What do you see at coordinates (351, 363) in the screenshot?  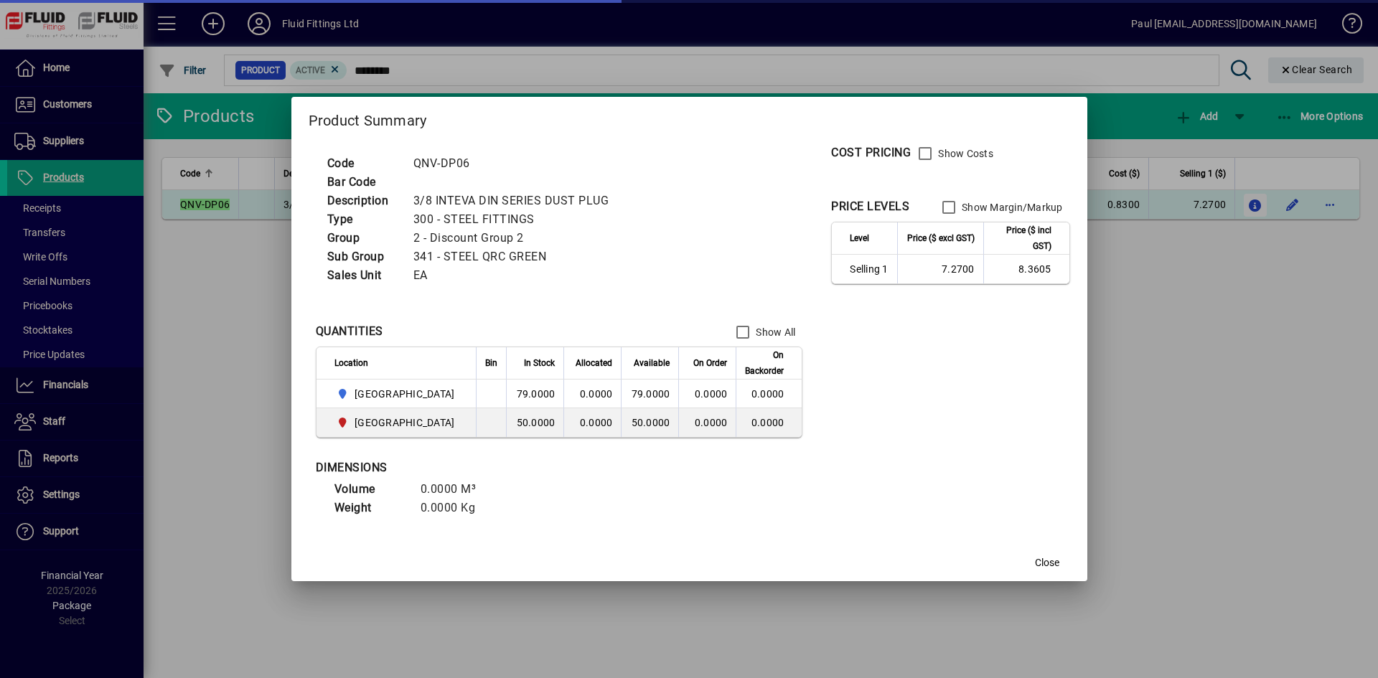 I see `span: Location` at bounding box center [351, 363].